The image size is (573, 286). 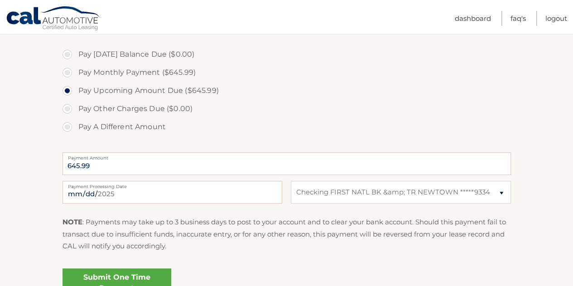 I want to click on label: Pay Other Charges Due ($0.00), so click(x=287, y=109).